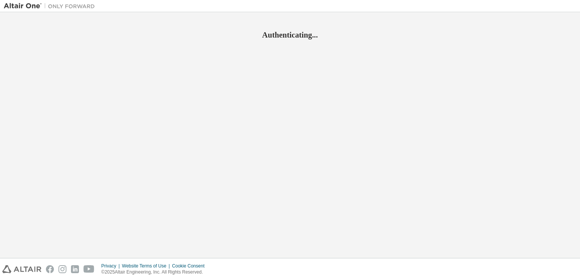  Describe the element at coordinates (51, 6) in the screenshot. I see `img: Altair One` at that location.